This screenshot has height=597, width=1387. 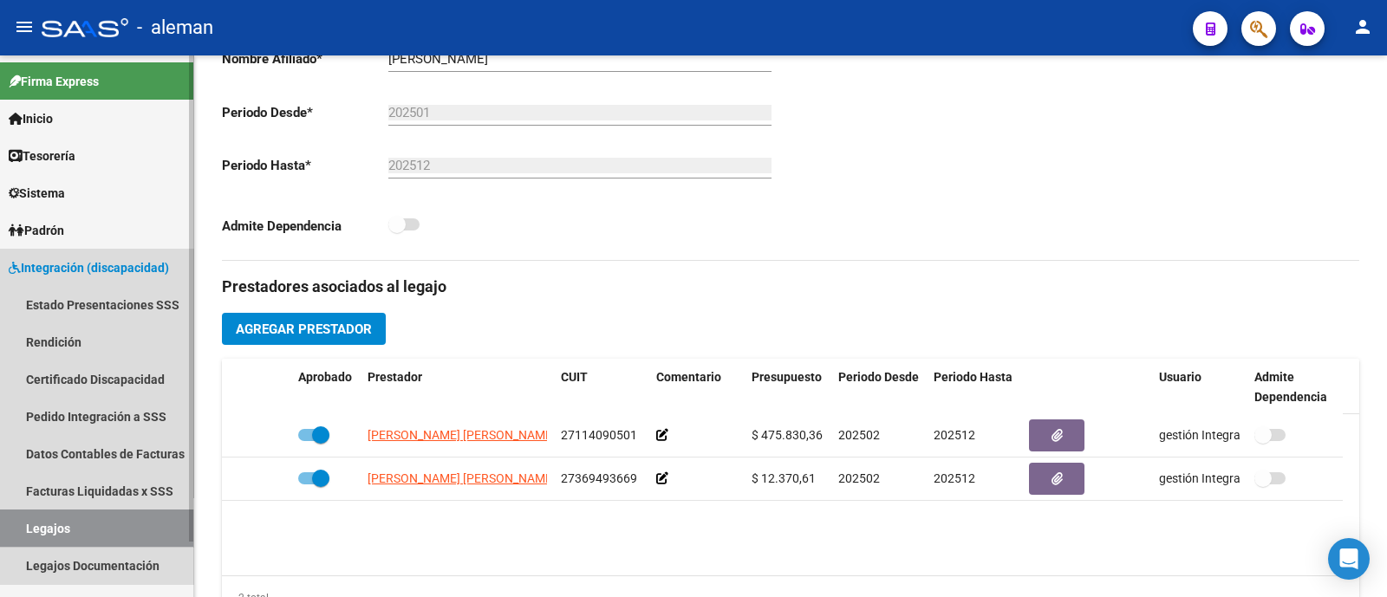 What do you see at coordinates (599, 435) in the screenshot?
I see `span: 27114090501` at bounding box center [599, 435].